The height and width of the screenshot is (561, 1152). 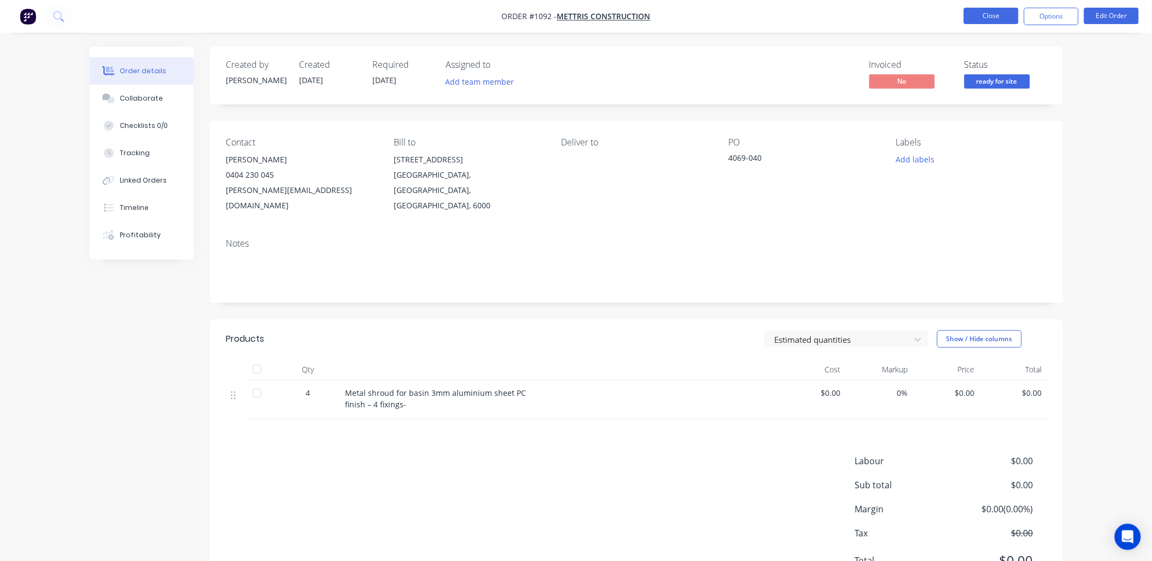 I want to click on span: 4, so click(x=308, y=393).